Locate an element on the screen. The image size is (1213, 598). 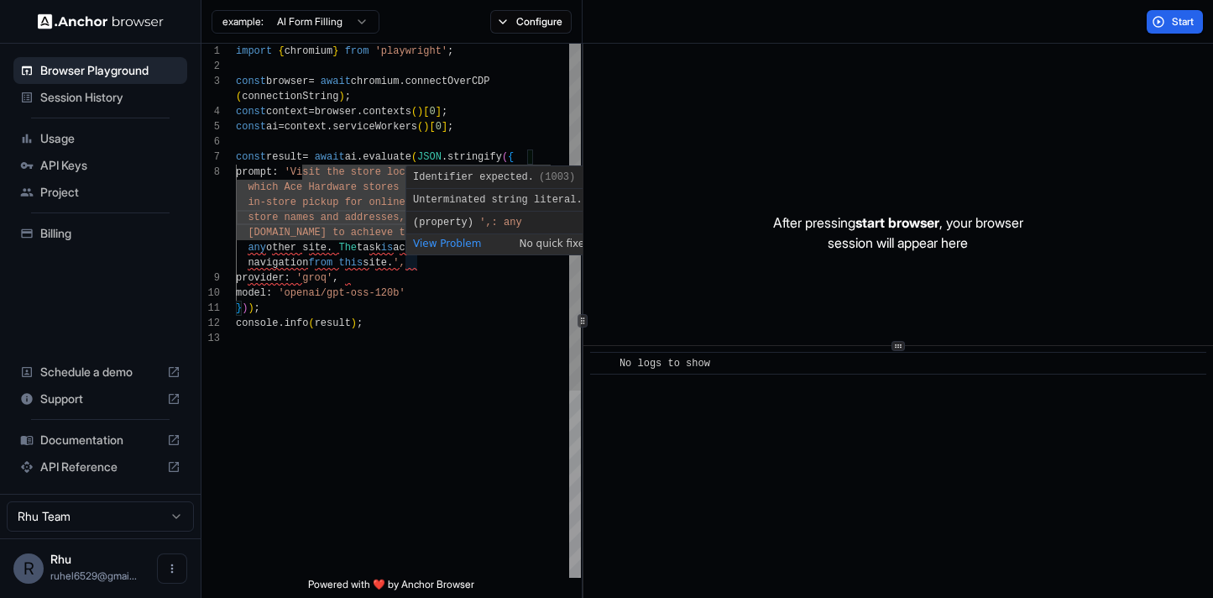
div: 4 is located at coordinates (211, 112).